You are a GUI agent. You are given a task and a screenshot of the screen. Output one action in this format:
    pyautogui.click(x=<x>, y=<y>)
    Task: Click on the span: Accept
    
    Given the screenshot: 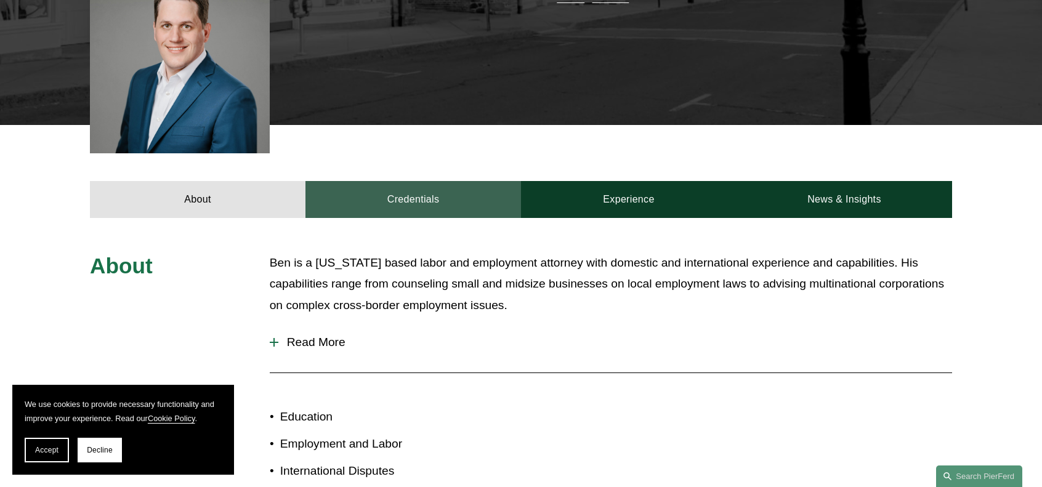 What is the action you would take?
    pyautogui.click(x=47, y=450)
    